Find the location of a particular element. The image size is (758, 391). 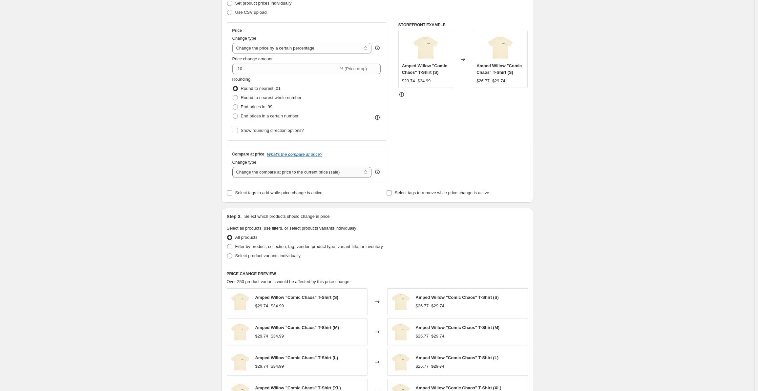

input: -15 is located at coordinates (285, 69).